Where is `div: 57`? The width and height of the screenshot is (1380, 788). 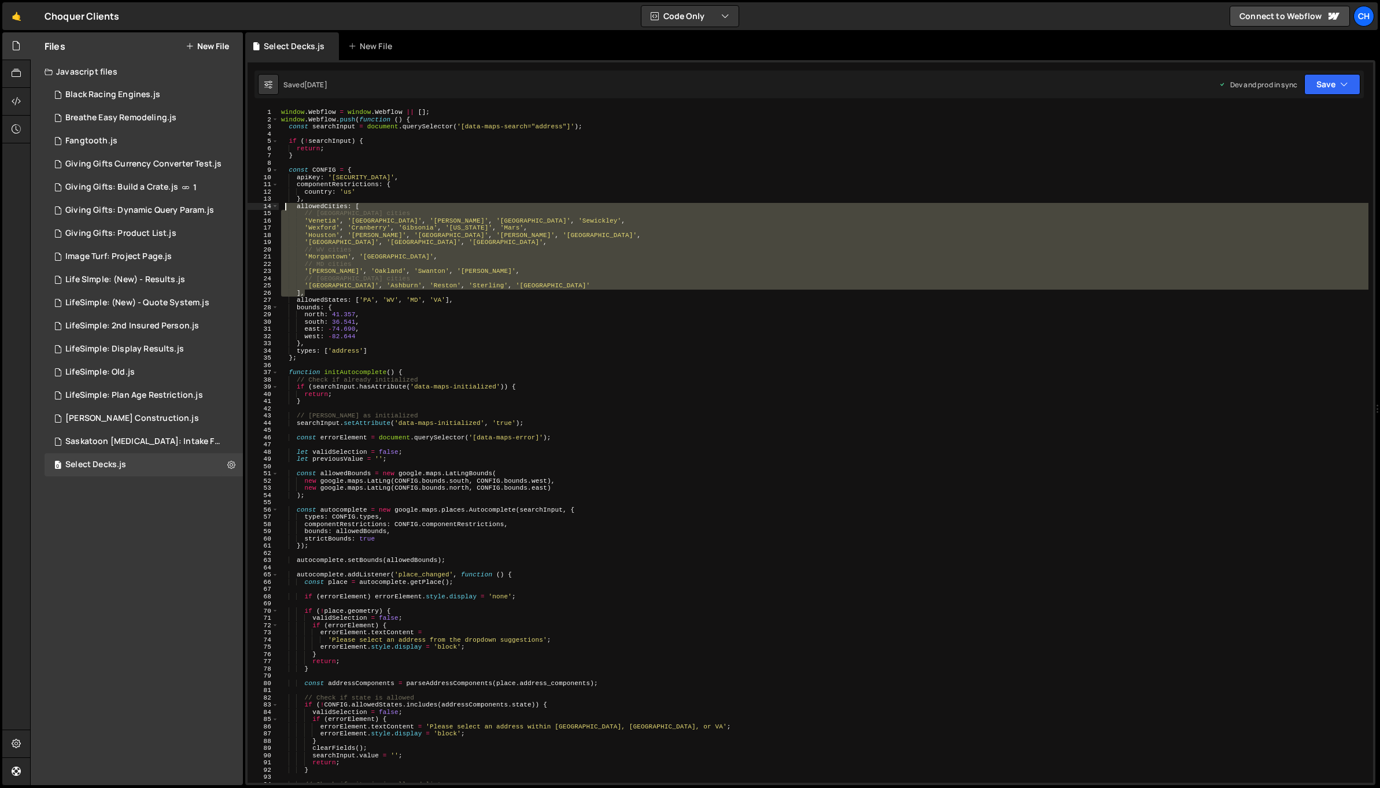 div: 57 is located at coordinates (263, 517).